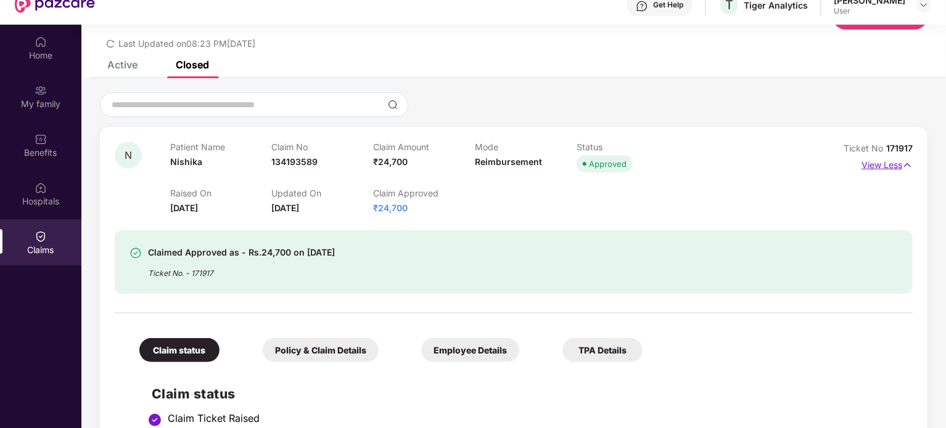 This screenshot has width=946, height=428. Describe the element at coordinates (887, 163) in the screenshot. I see `p: View Less` at that location.